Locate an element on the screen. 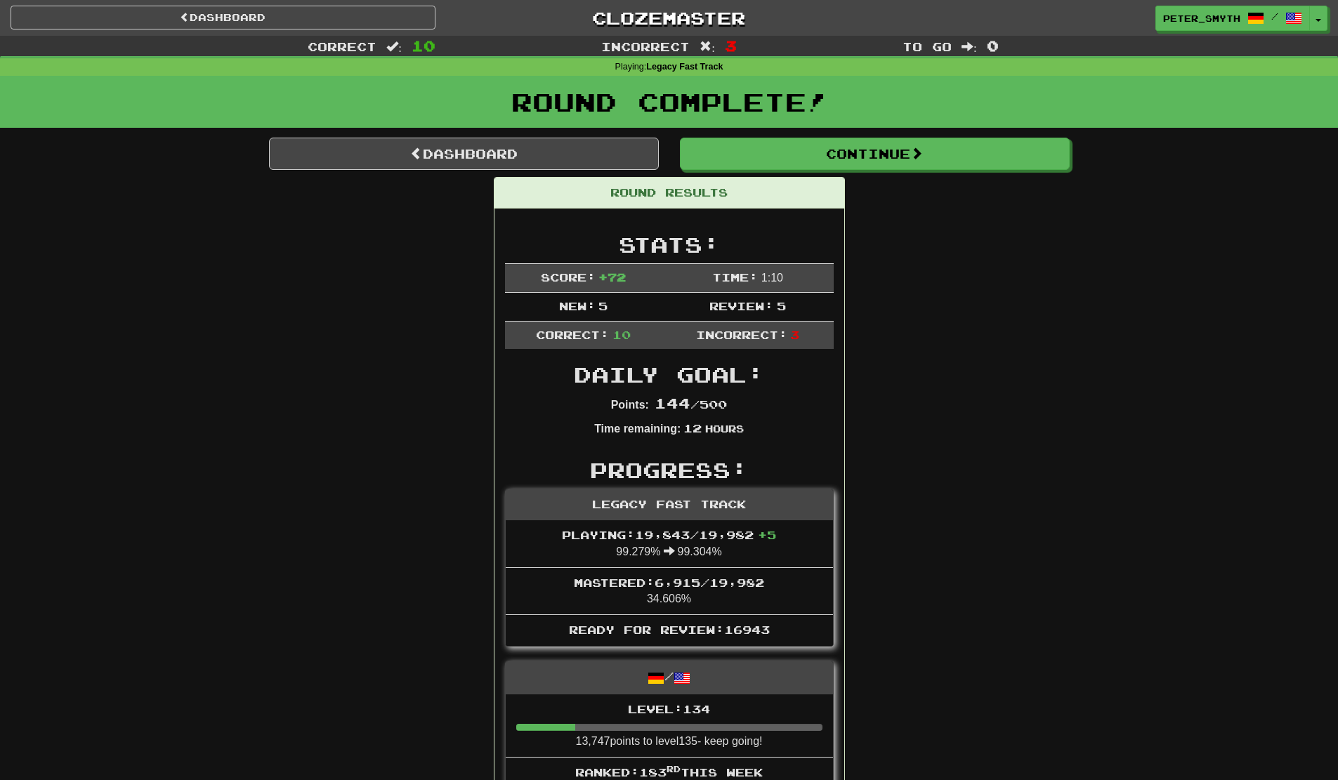 The image size is (1338, 780). span: Score: is located at coordinates (568, 277).